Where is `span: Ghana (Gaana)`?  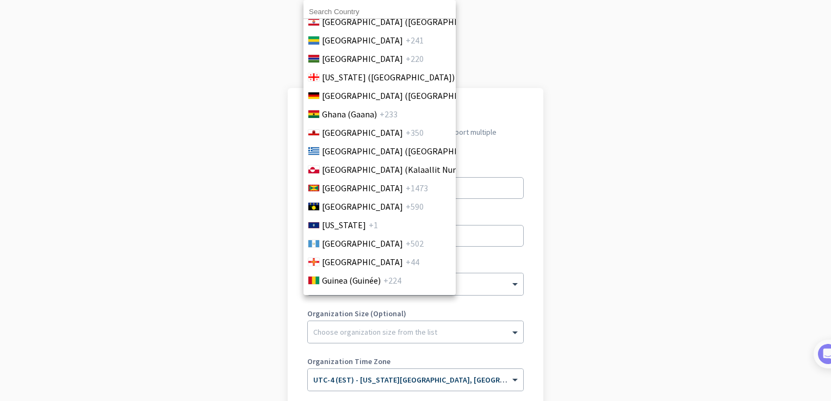 span: Ghana (Gaana) is located at coordinates (349, 114).